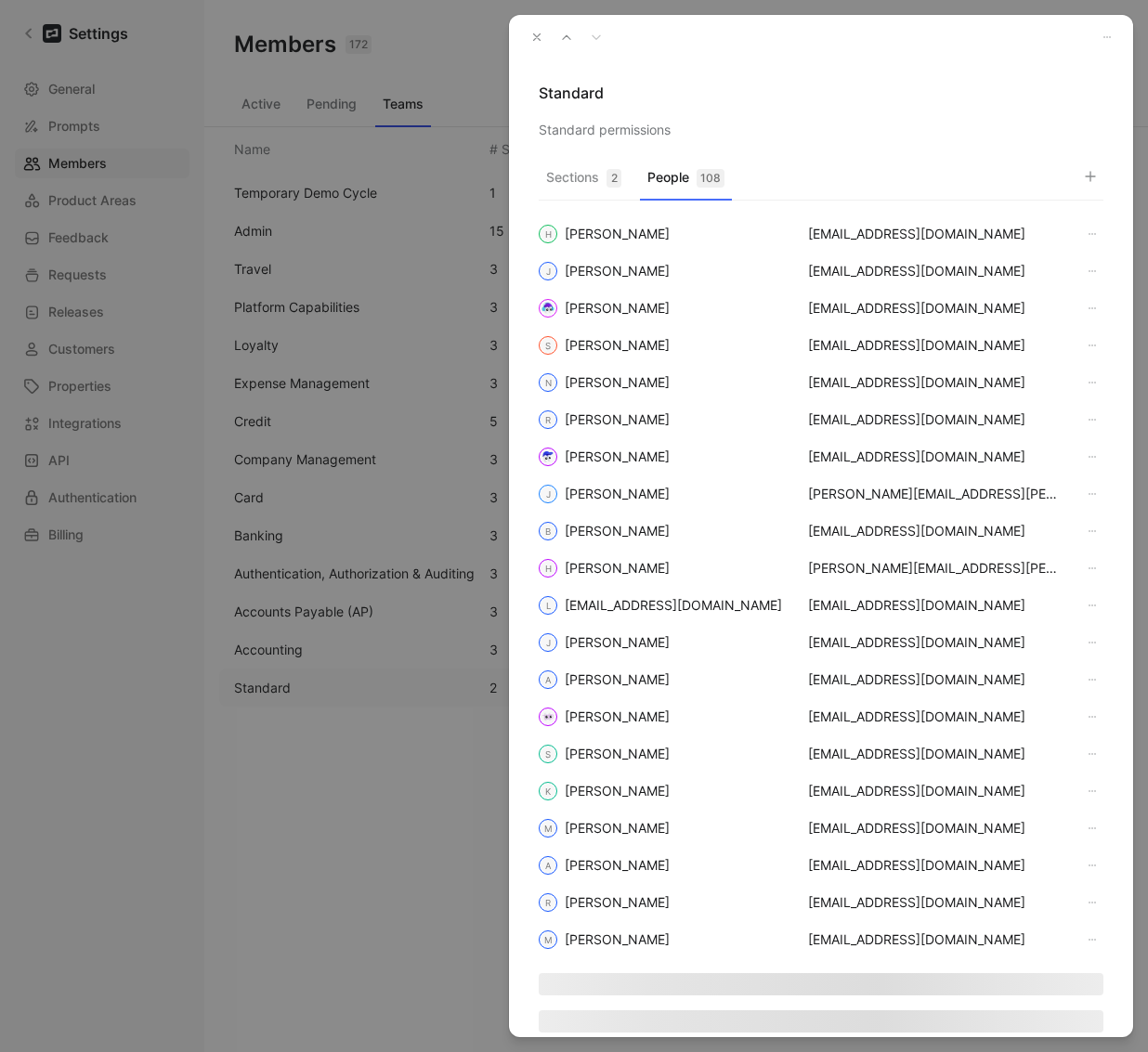  Describe the element at coordinates (548, 903) in the screenshot. I see `svg: Rafif` at that location.